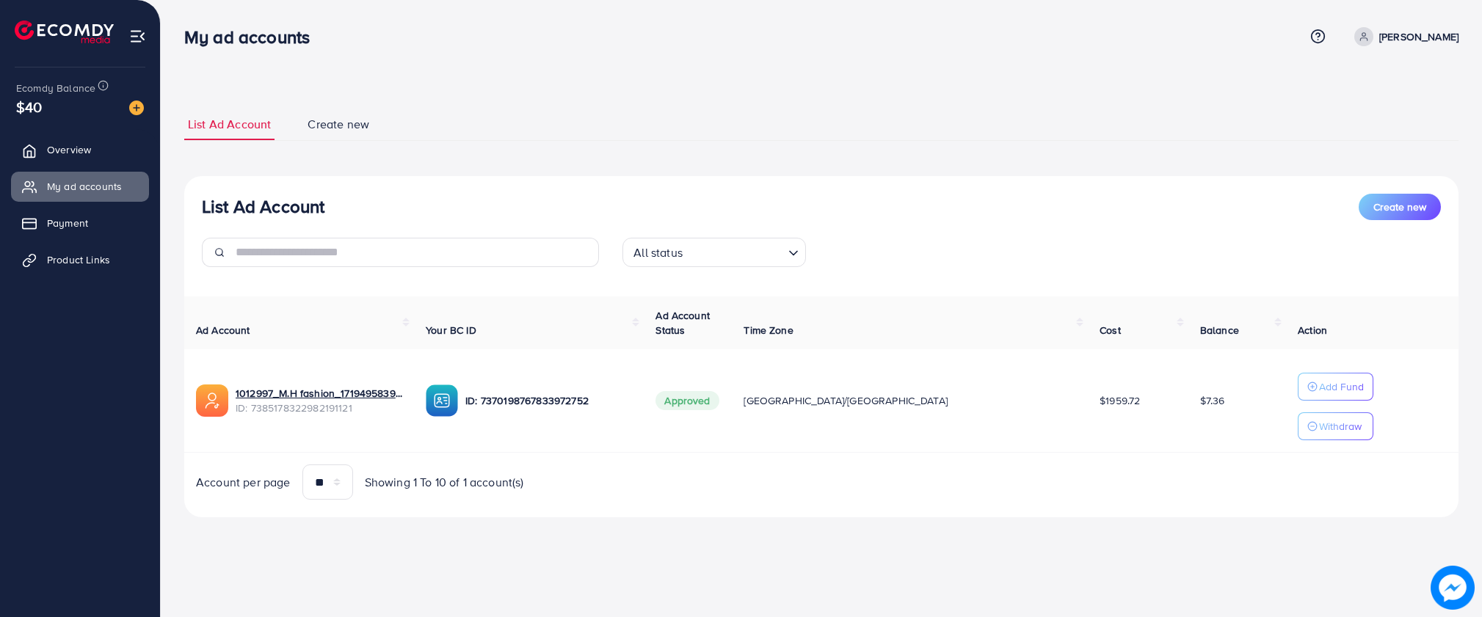  Describe the element at coordinates (137, 36) in the screenshot. I see `img: menu` at that location.